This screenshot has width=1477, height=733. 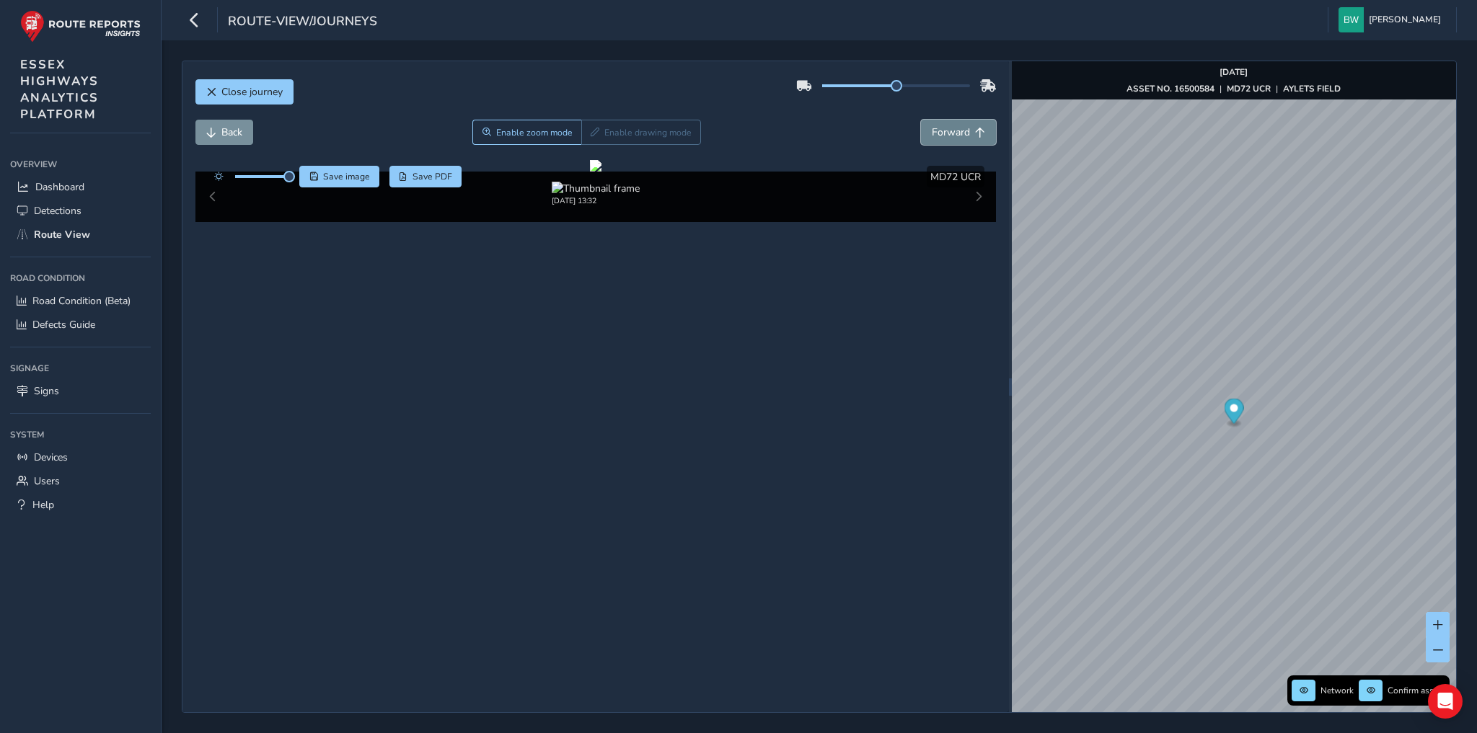 I want to click on div: System, so click(x=80, y=435).